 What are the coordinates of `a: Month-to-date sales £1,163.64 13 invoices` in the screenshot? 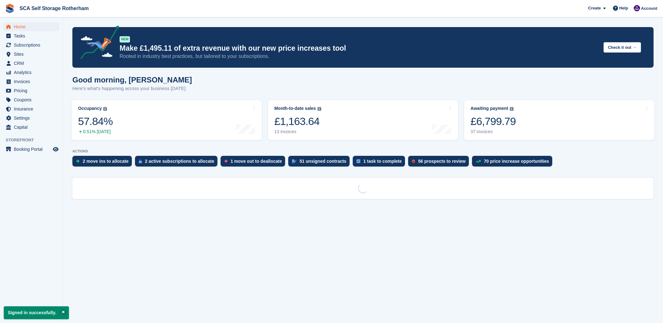 It's located at (363, 120).